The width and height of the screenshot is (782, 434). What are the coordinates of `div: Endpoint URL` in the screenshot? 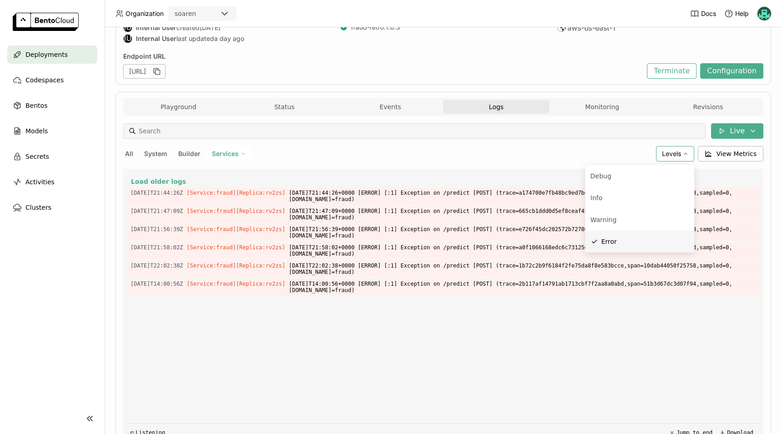 It's located at (383, 56).